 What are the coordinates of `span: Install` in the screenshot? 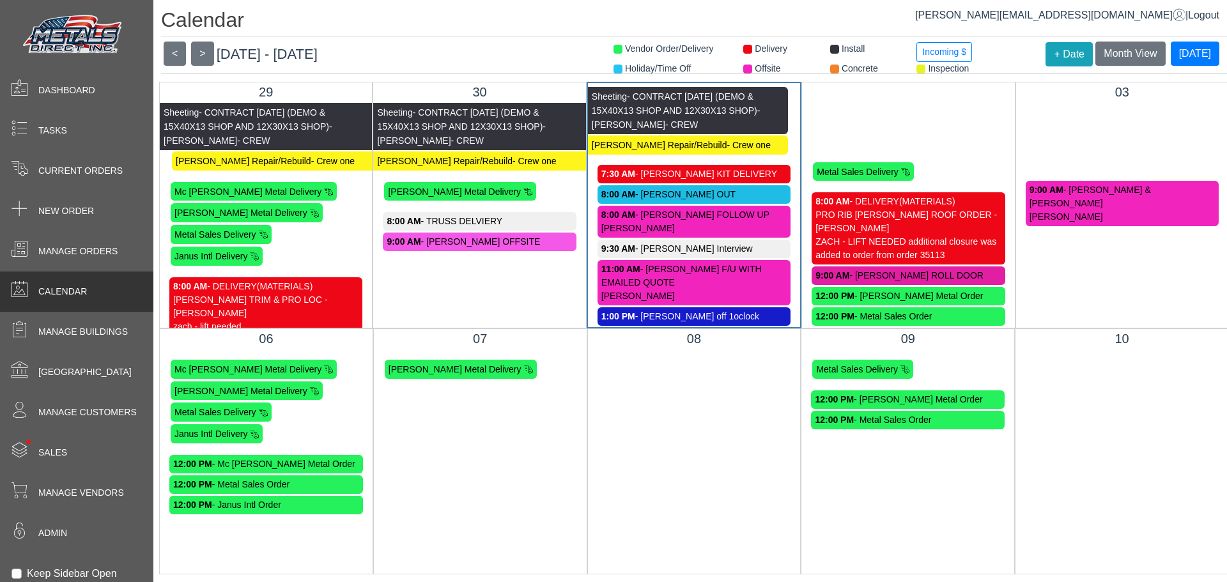 It's located at (853, 49).